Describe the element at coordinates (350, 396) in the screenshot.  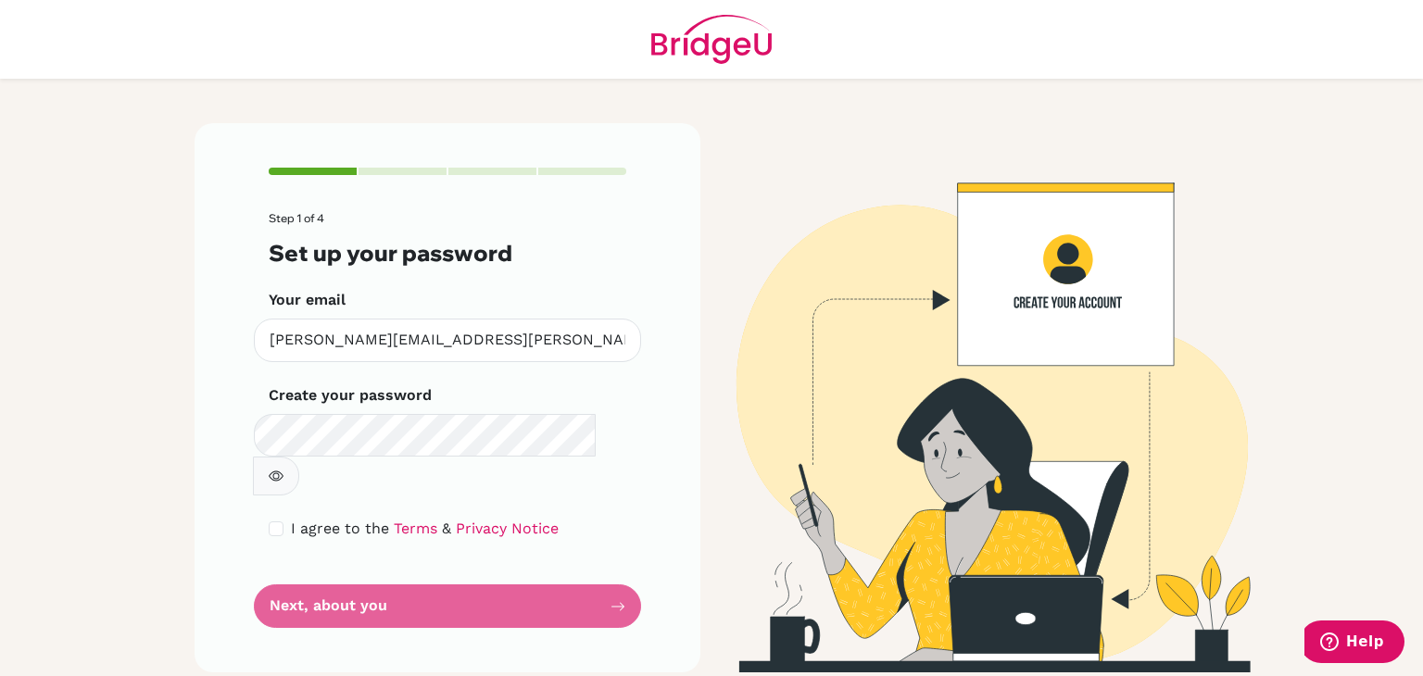
I see `label: Create your password` at that location.